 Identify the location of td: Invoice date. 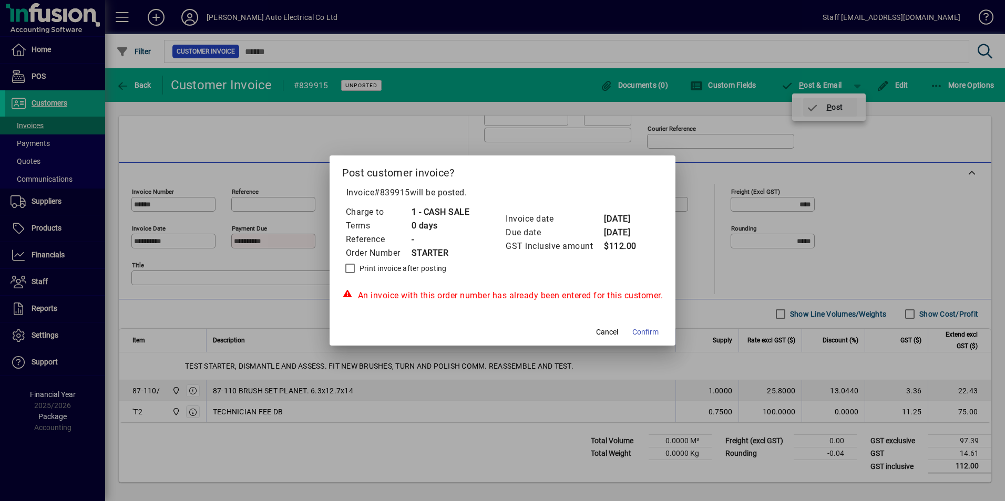
(554, 219).